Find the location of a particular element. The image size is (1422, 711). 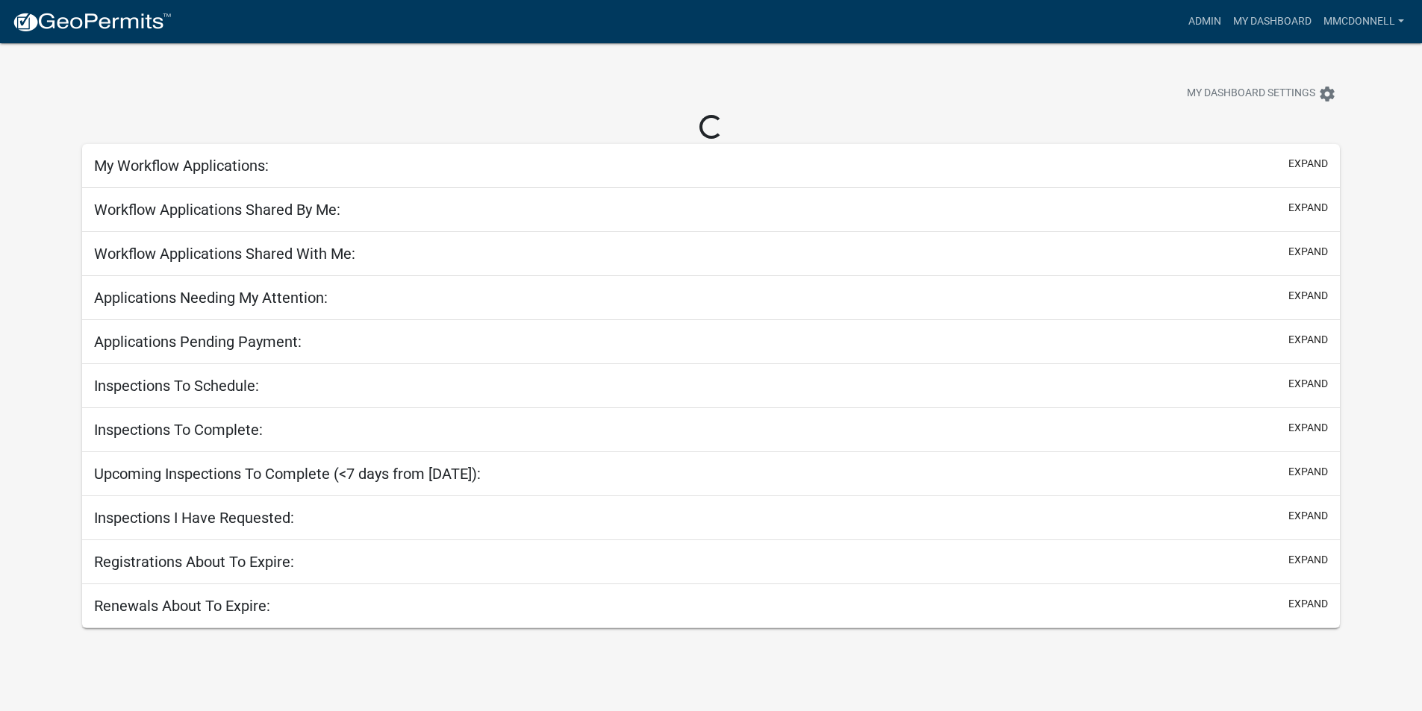

a: My Dashboard is located at coordinates (1272, 22).